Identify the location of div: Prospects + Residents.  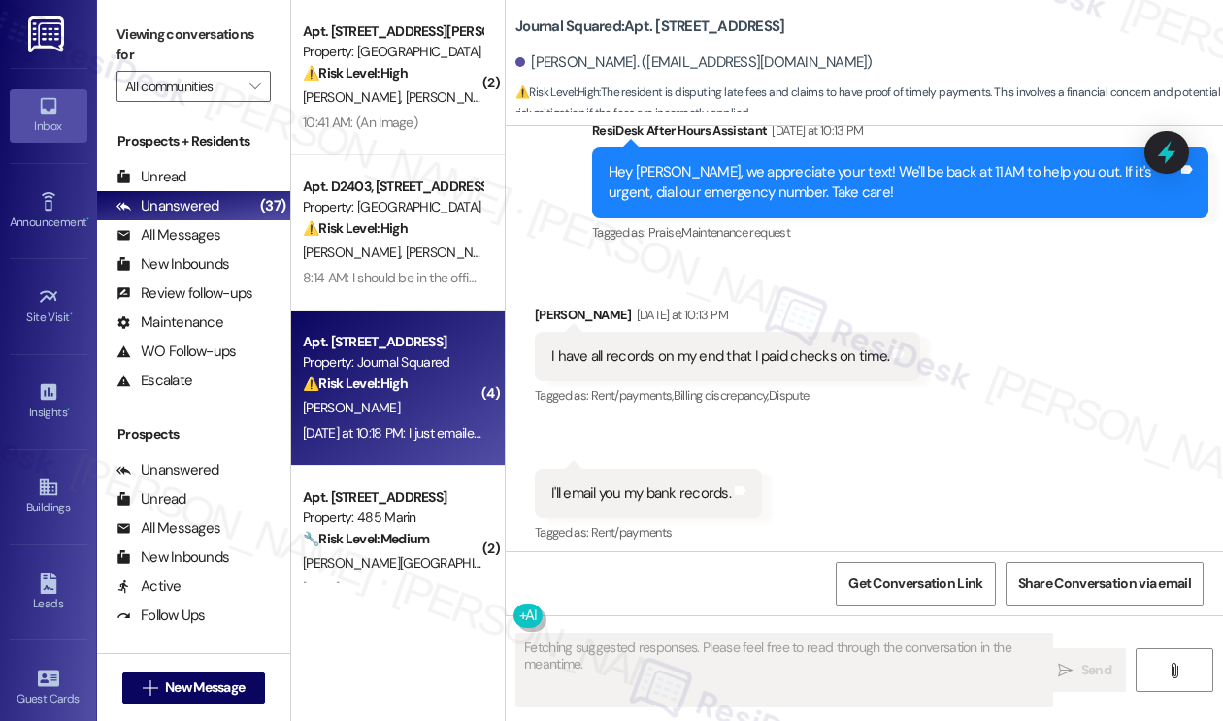
(193, 141).